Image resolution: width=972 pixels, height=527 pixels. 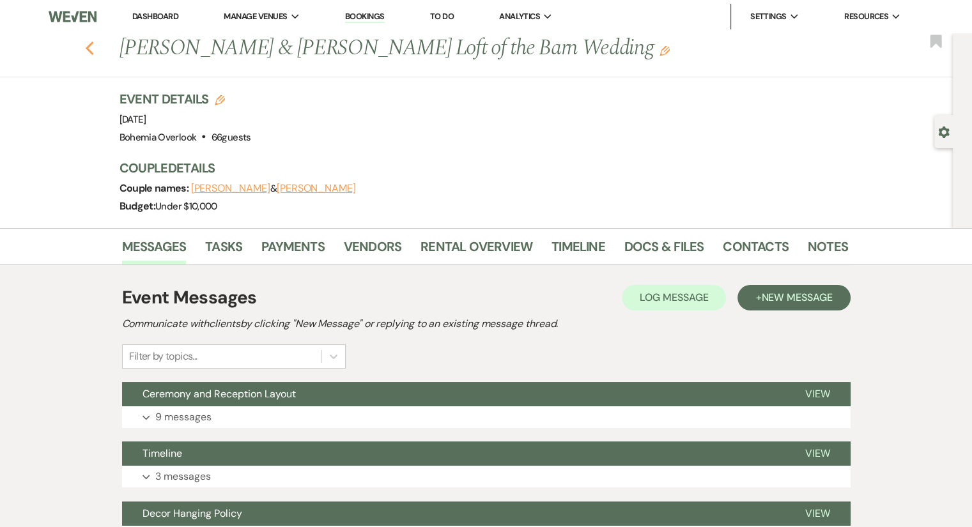 What do you see at coordinates (477, 168) in the screenshot?
I see `h3: Couple Details` at bounding box center [477, 168].